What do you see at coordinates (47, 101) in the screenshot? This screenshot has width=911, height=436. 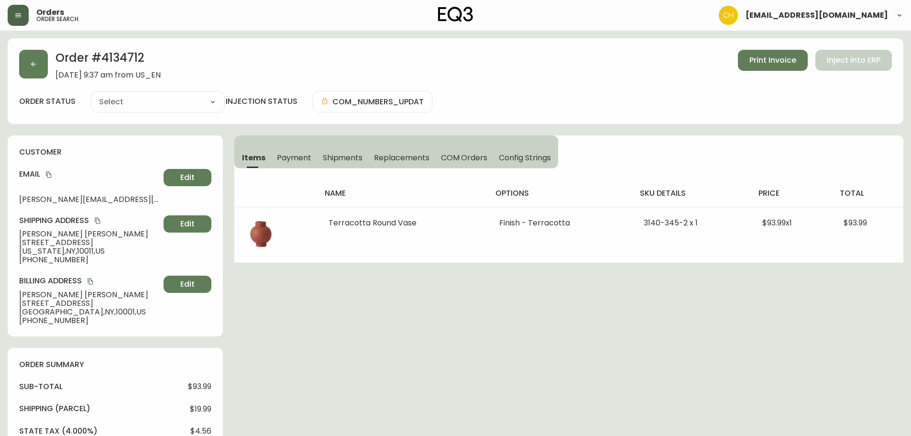 I see `label: order status` at bounding box center [47, 101].